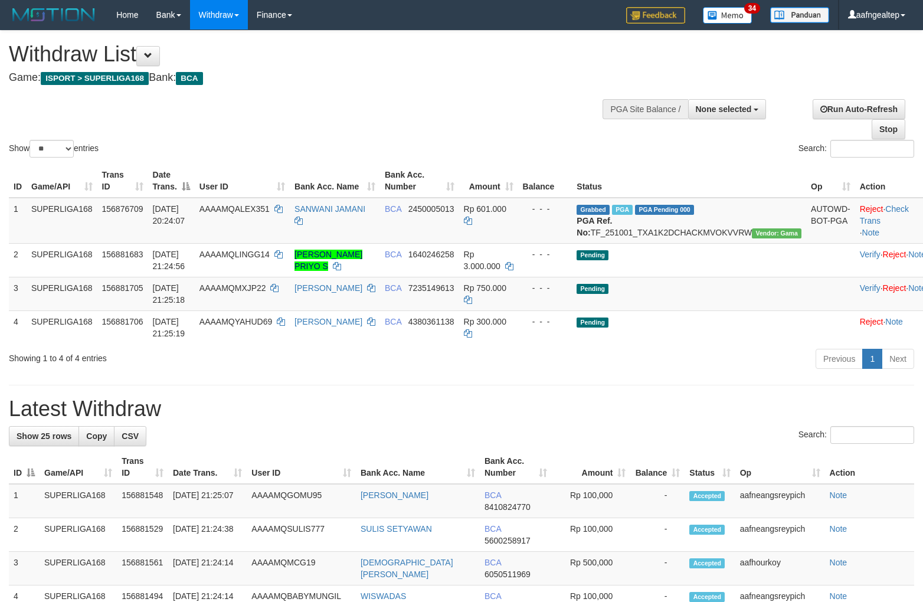 This screenshot has height=602, width=923. Describe the element at coordinates (18, 260) in the screenshot. I see `td: 2` at that location.